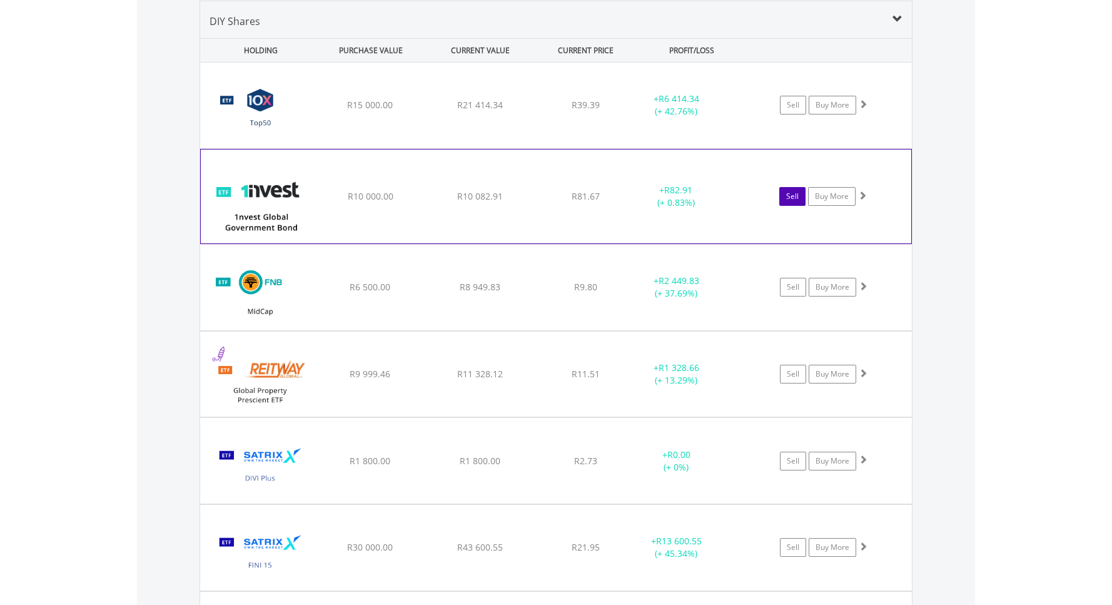 This screenshot has height=605, width=1112. I want to click on span: R21.95, so click(585, 547).